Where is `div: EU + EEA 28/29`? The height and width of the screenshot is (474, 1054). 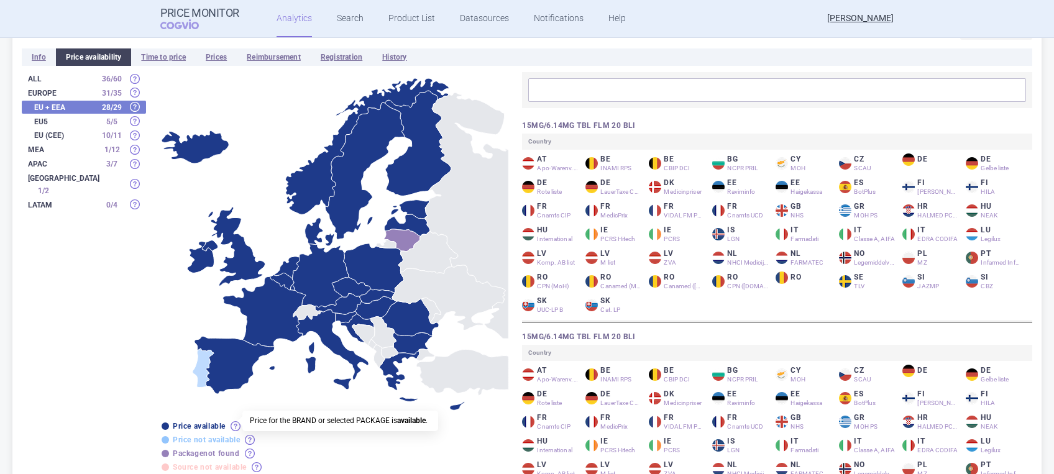 div: EU + EEA 28/29 is located at coordinates (84, 107).